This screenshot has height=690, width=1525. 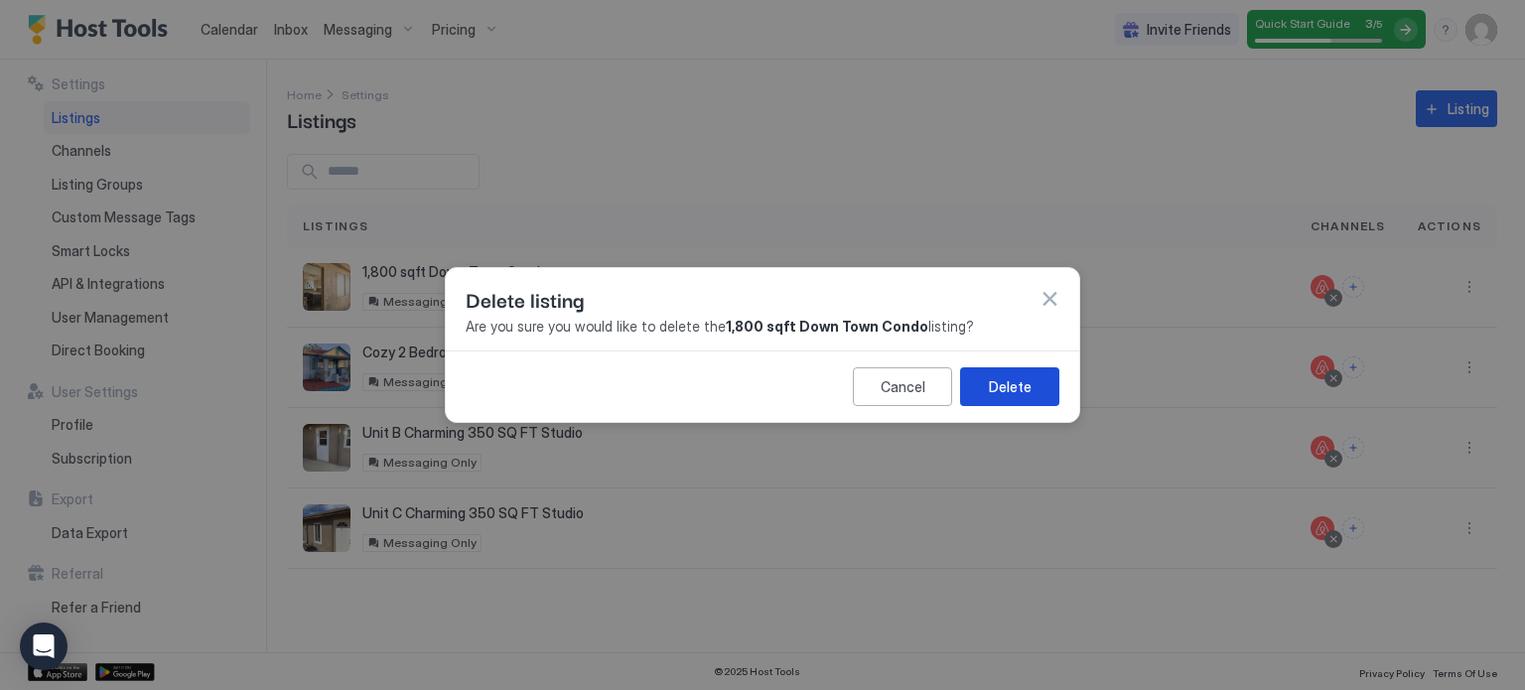 What do you see at coordinates (1010, 386) in the screenshot?
I see `button: Delete` at bounding box center [1010, 386].